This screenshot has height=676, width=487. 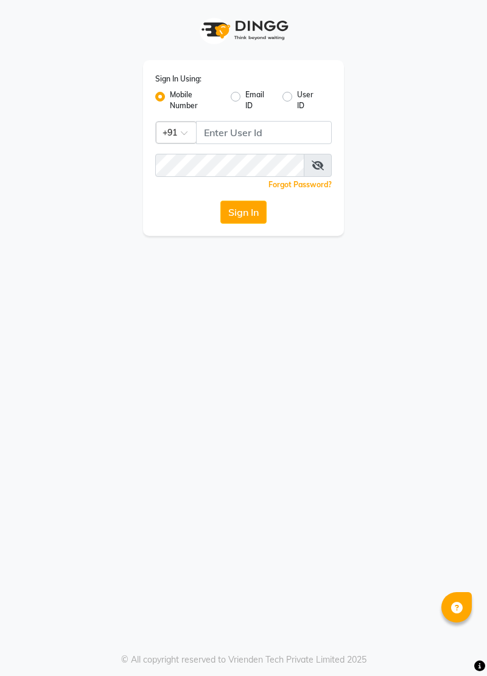 I want to click on button: Sign In, so click(x=243, y=212).